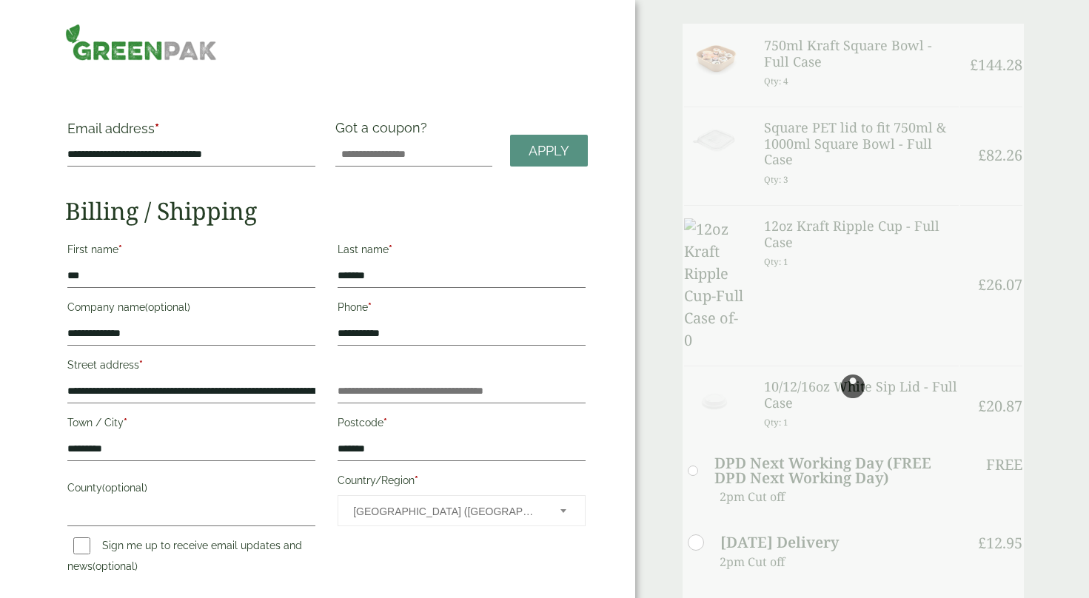 The image size is (1089, 598). I want to click on h2: Billing / Shipping, so click(326, 211).